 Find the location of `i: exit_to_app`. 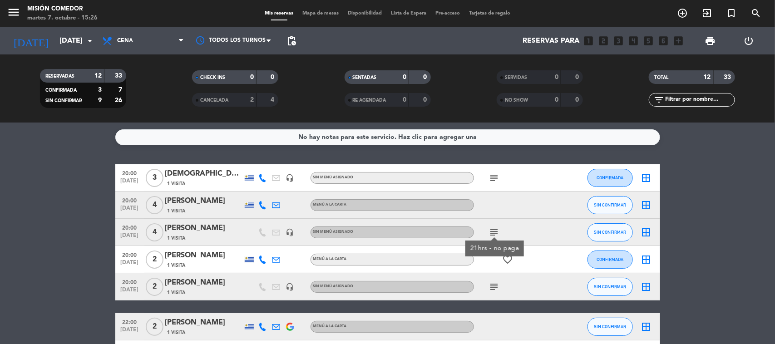

i: exit_to_app is located at coordinates (707, 13).